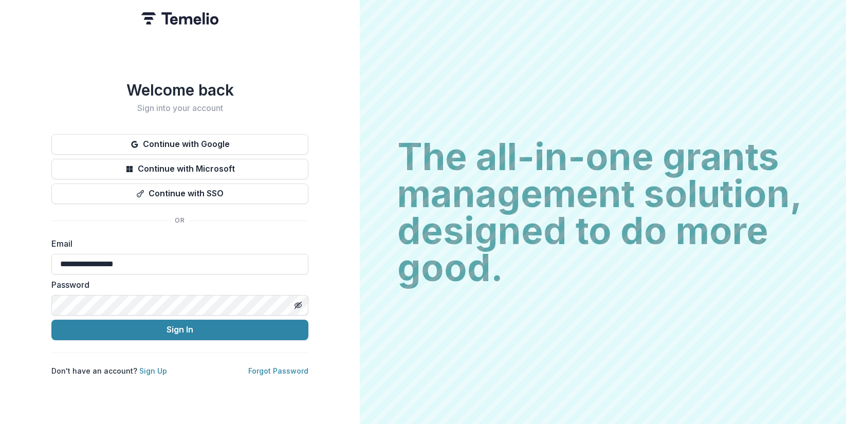  Describe the element at coordinates (180, 194) in the screenshot. I see `button: Continue with SSO` at that location.